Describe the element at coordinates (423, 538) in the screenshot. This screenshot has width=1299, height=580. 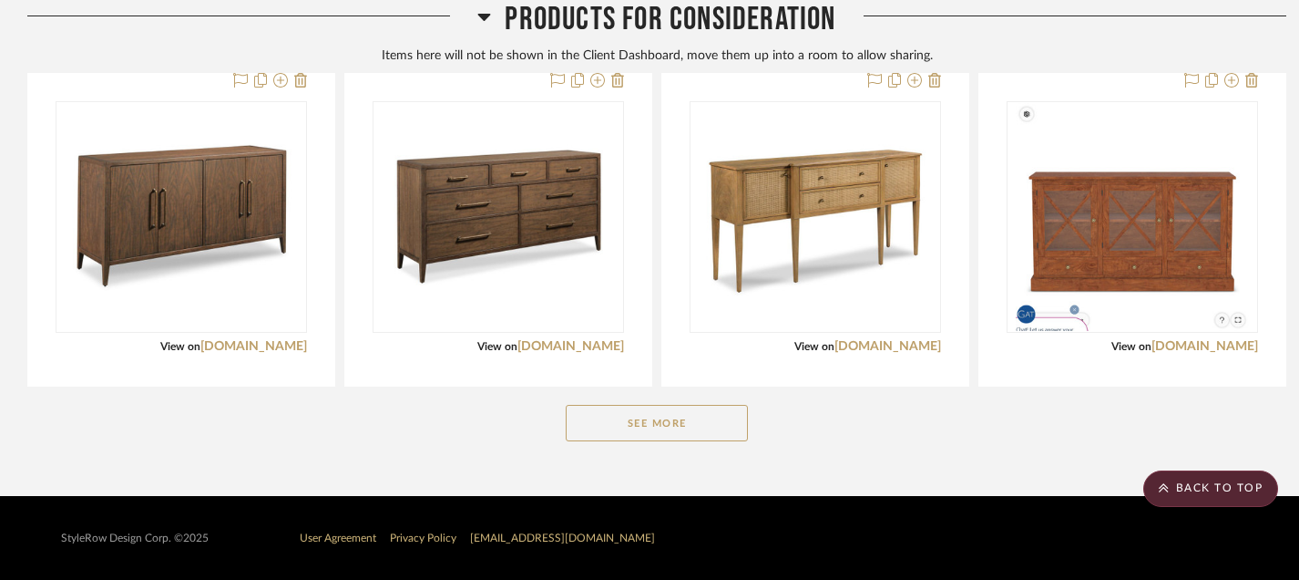
I see `a: Privacy Policy` at that location.